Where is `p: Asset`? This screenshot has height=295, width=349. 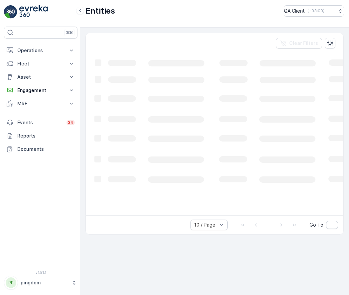 p: Asset is located at coordinates (41, 77).